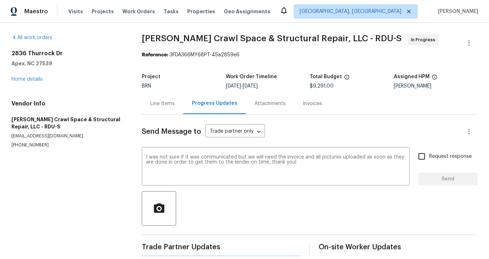 This screenshot has height=259, width=489. I want to click on span: Send Message to, so click(172, 131).